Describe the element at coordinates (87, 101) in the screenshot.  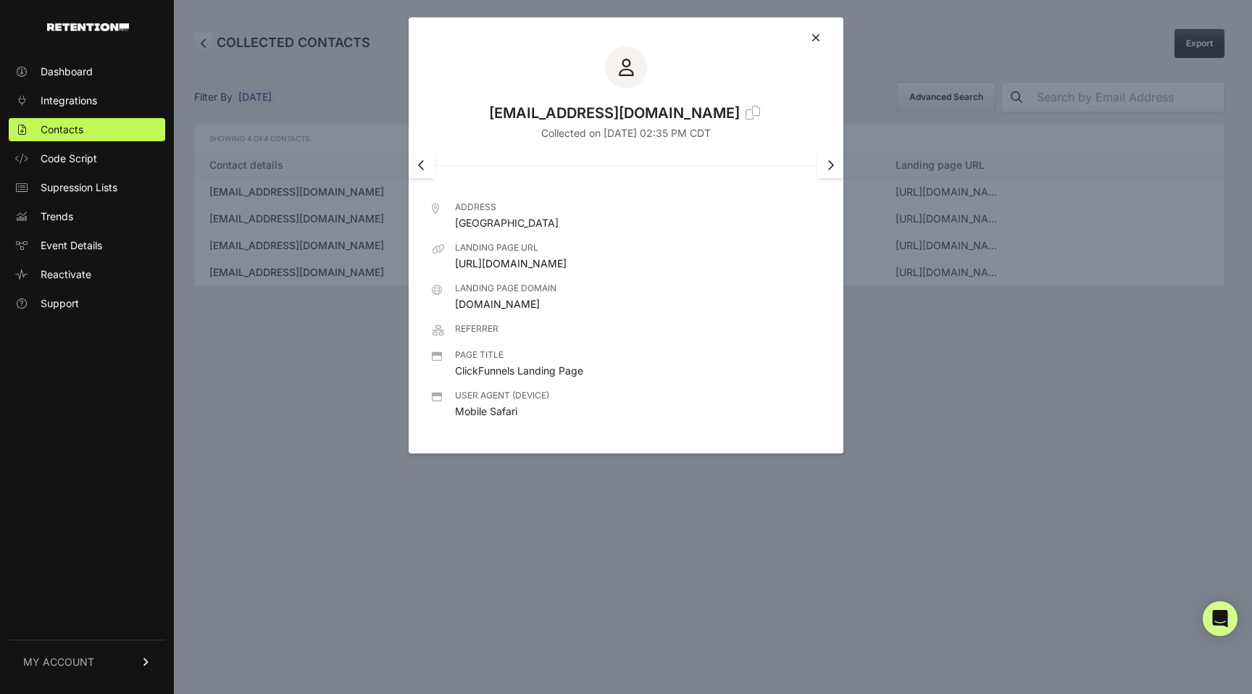
I see `a: Integrations` at that location.